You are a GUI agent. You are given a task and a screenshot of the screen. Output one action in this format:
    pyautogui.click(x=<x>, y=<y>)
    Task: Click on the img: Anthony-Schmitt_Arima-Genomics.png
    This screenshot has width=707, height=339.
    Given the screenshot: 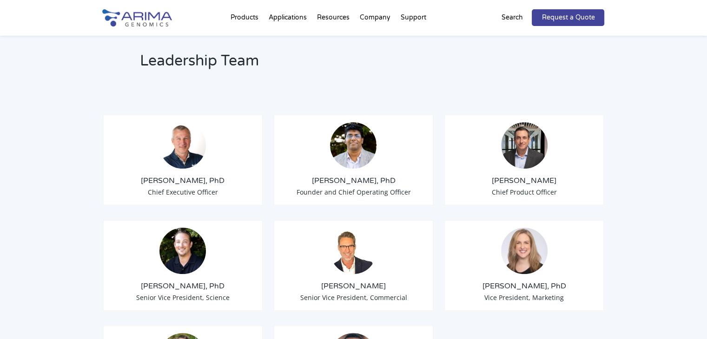 What is the action you would take?
    pyautogui.click(x=183, y=251)
    